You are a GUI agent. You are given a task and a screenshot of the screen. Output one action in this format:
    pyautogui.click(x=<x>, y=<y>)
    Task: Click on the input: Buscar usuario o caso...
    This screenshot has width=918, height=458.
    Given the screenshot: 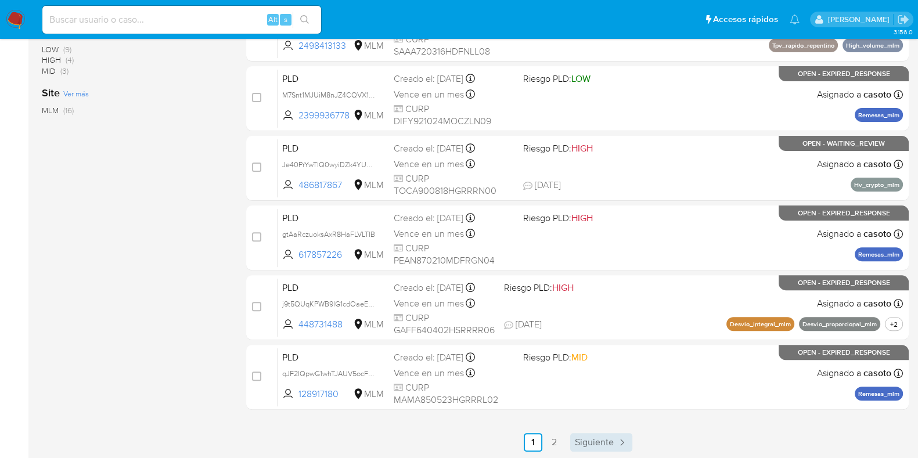 What is the action you would take?
    pyautogui.click(x=182, y=20)
    